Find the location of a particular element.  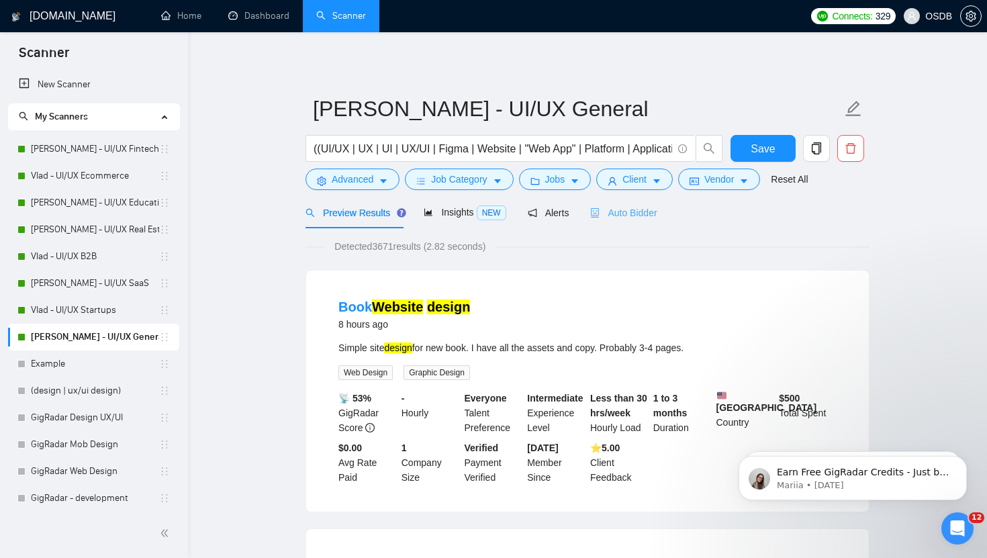

img: Profile image for Mariia is located at coordinates (41, 51).